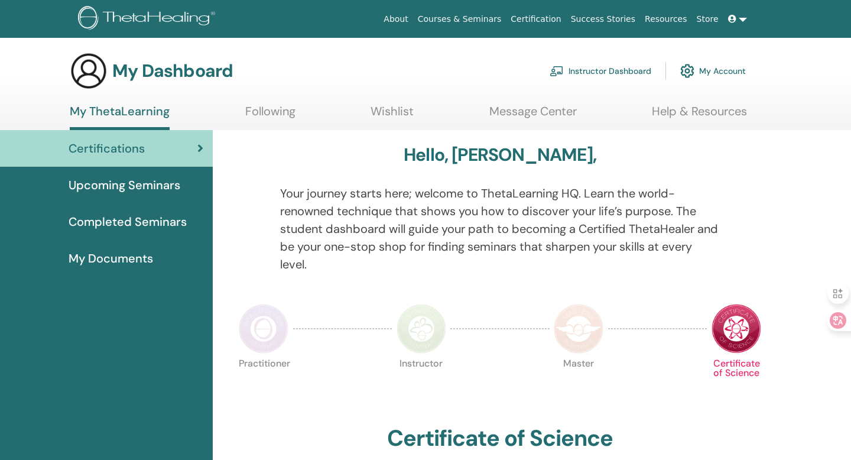  I want to click on a: Store, so click(708, 19).